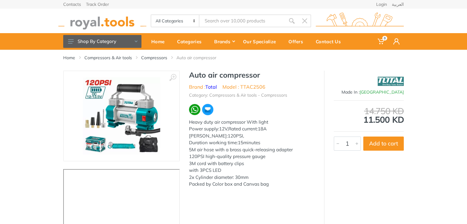 This screenshot has height=224, width=467. Describe the element at coordinates (330, 41) in the screenshot. I see `a: Contact Us` at that location.